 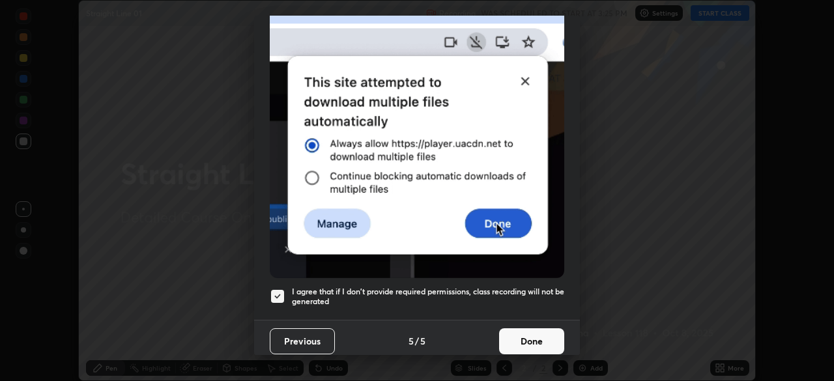 I want to click on button: Done, so click(x=531, y=341).